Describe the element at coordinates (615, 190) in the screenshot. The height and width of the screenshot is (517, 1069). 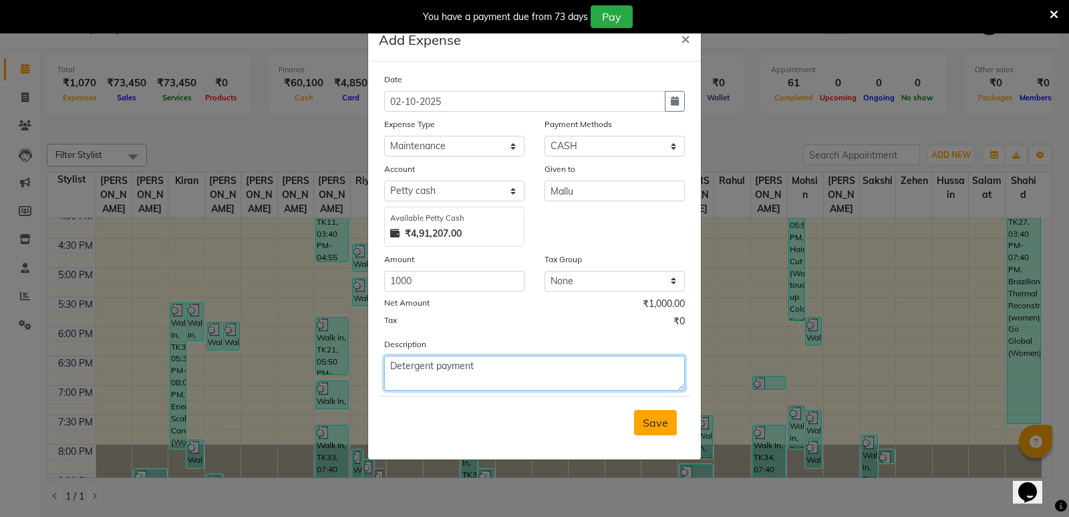
I see `input: Given to` at that location.